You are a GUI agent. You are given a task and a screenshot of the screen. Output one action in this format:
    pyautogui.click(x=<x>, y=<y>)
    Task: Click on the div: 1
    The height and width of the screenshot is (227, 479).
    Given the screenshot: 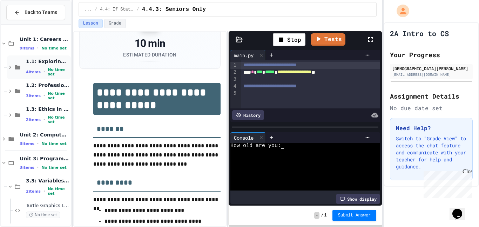 What is the action you would take?
    pyautogui.click(x=234, y=65)
    